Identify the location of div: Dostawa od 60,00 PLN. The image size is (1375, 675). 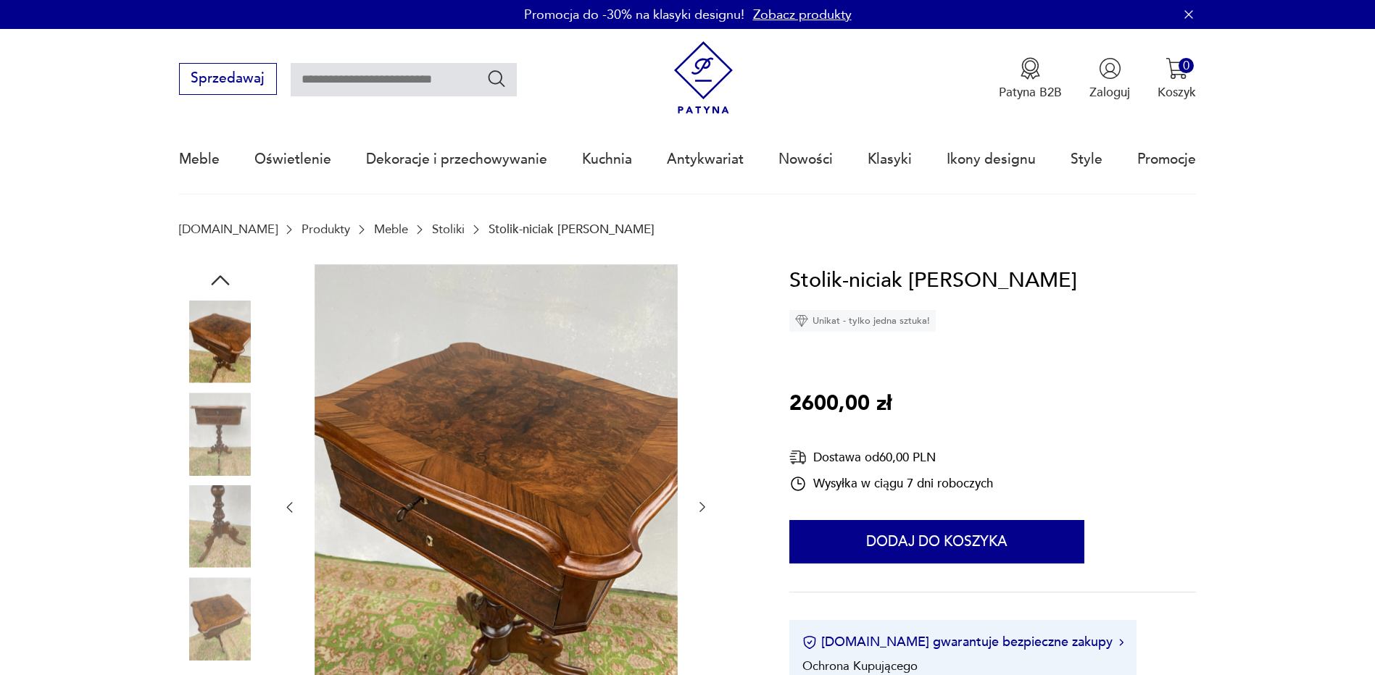
(891, 457).